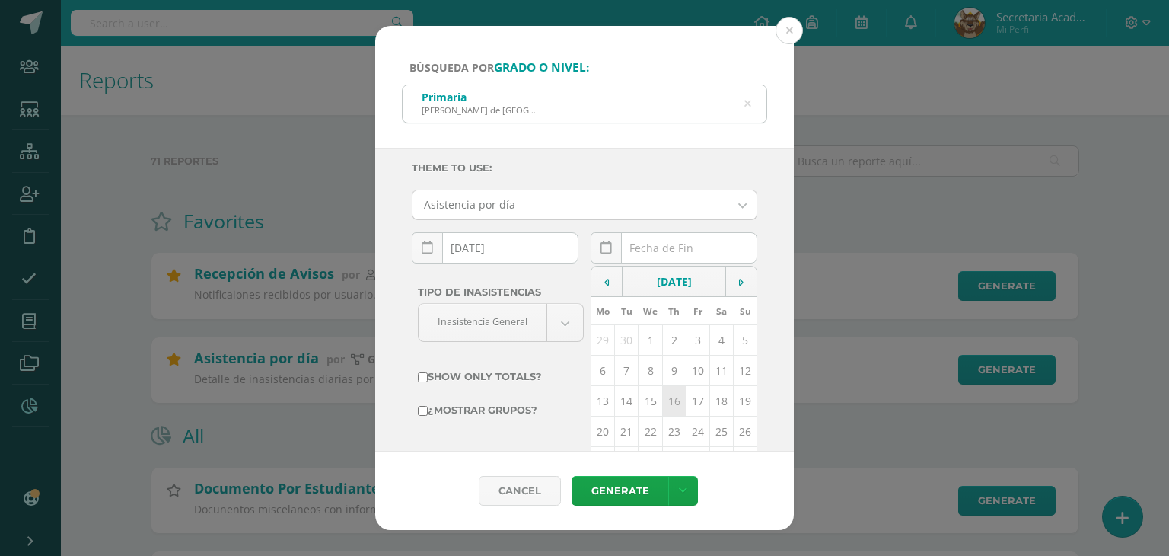 This screenshot has width=1169, height=556. What do you see at coordinates (501, 322) in the screenshot?
I see `a: Inasistencia General` at bounding box center [501, 322].